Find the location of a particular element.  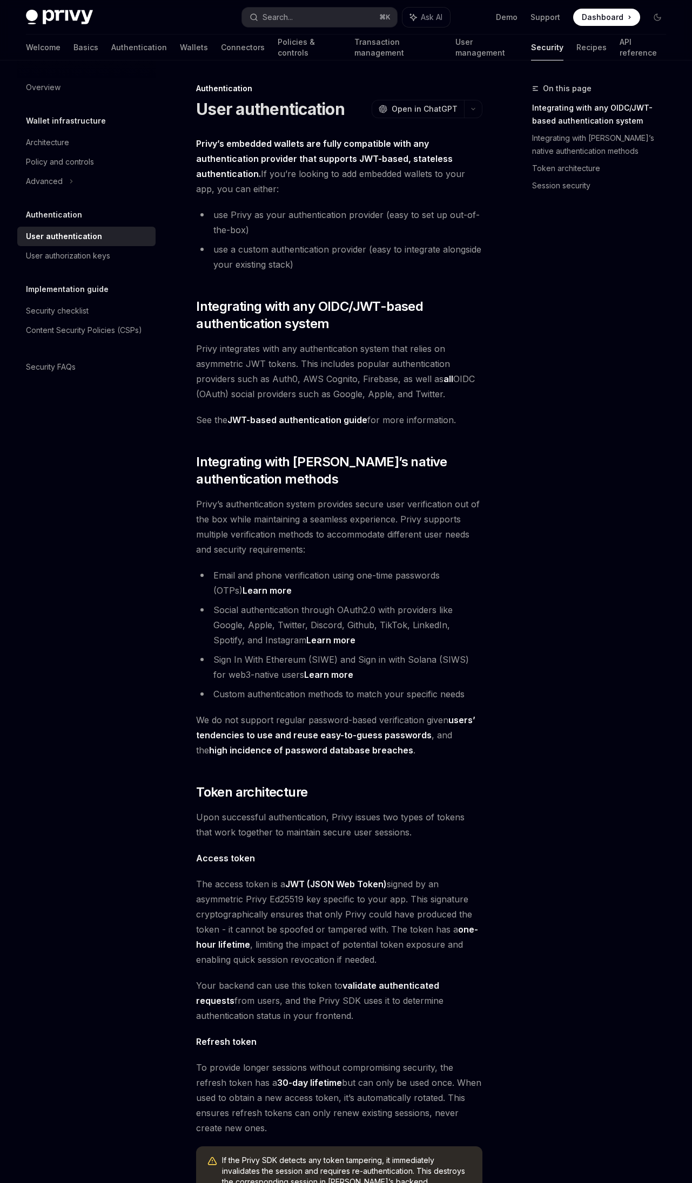

span: Dashboard is located at coordinates (602, 17).